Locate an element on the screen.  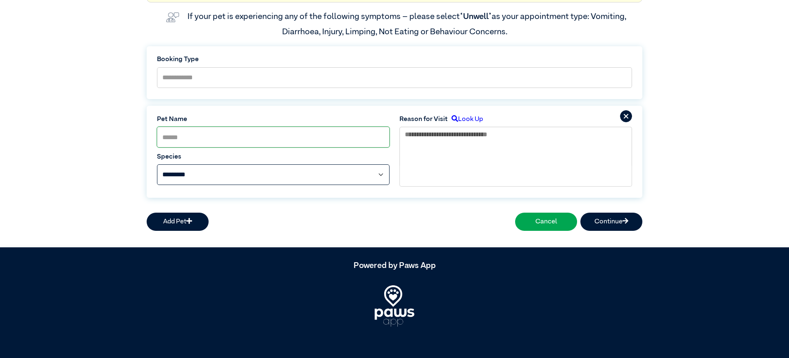
label: Look Up is located at coordinates (465, 119).